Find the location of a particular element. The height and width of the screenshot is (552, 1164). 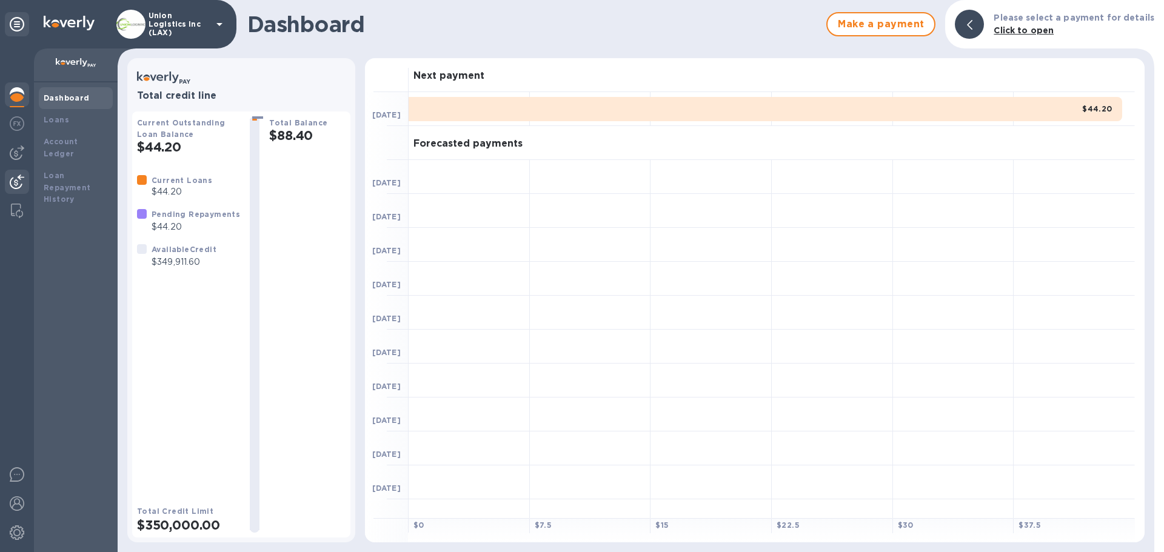

p: Union Logistics Inc (LAX) is located at coordinates (179, 24).